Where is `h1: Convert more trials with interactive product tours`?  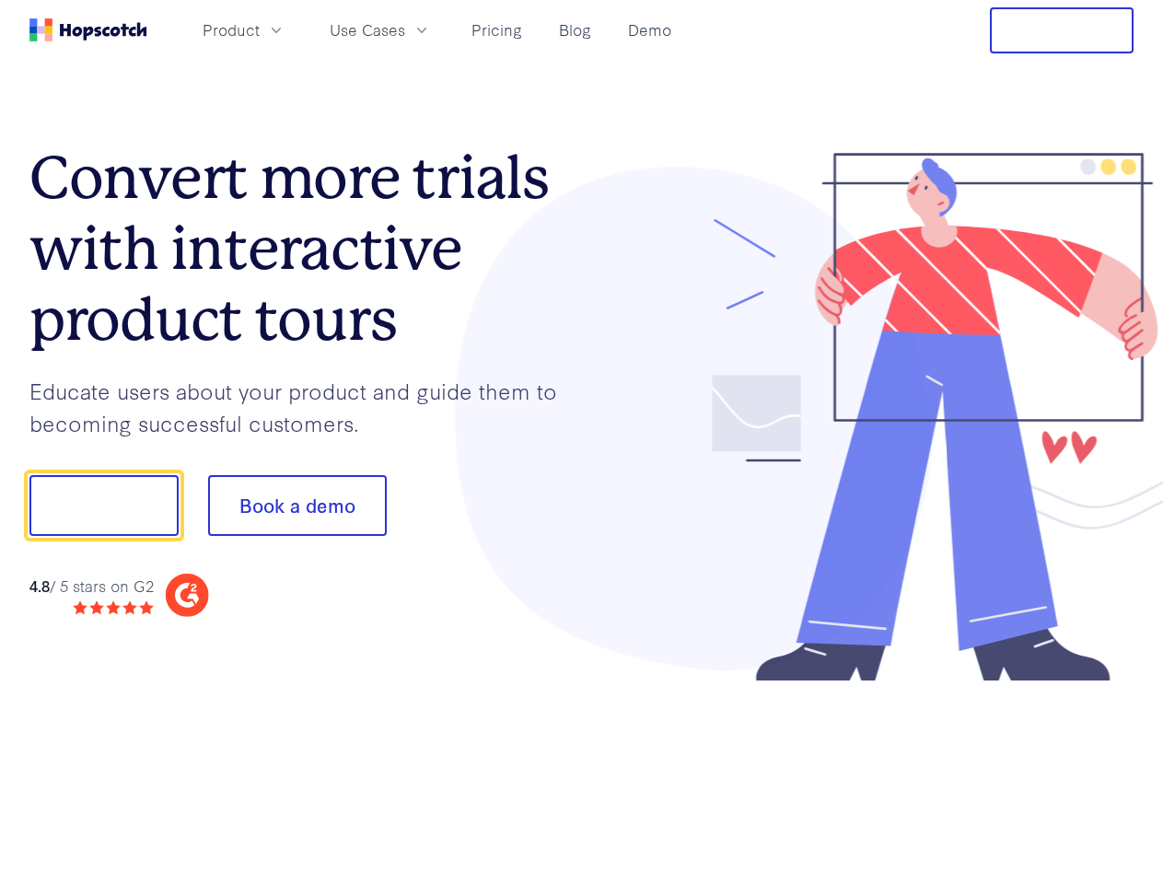
h1: Convert more trials with interactive product tours is located at coordinates (306, 249).